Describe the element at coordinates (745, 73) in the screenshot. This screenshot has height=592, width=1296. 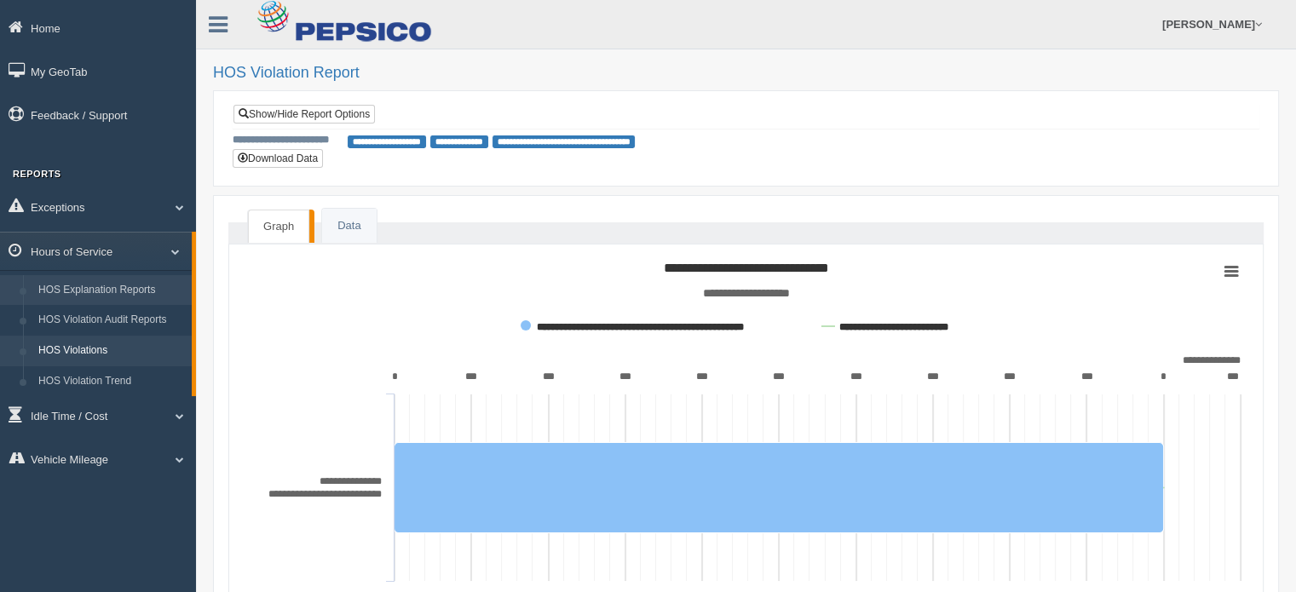
I see `h2: HOS Violation Report` at that location.